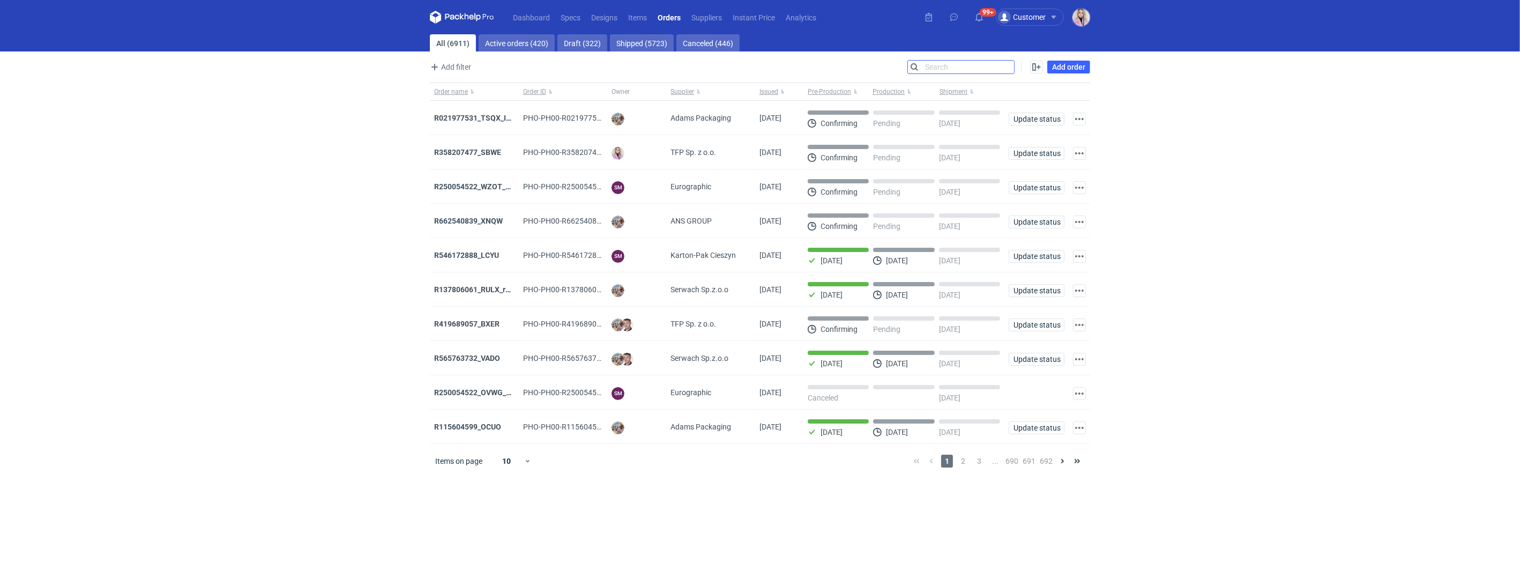 This screenshot has height=563, width=1520. Describe the element at coordinates (517, 43) in the screenshot. I see `a: Active orders (420)` at that location.